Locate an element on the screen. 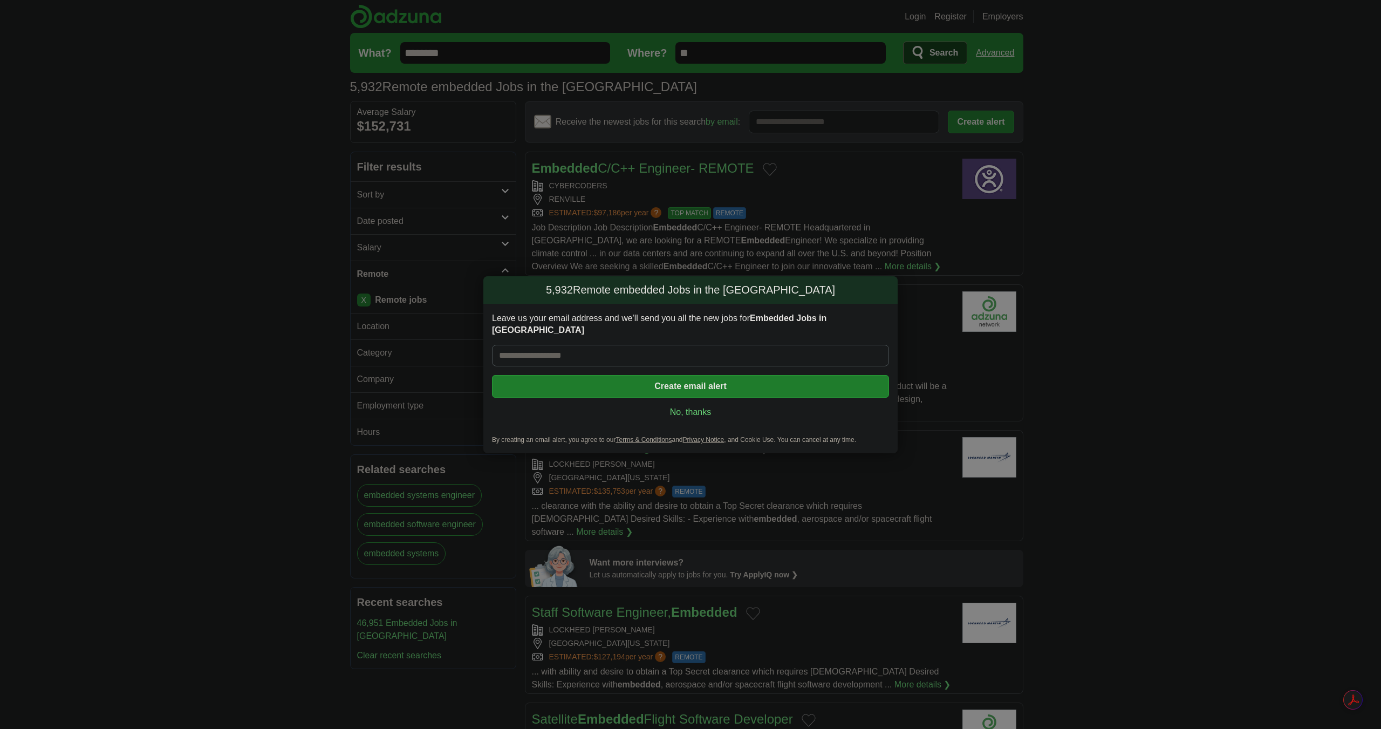  button: Create email alert is located at coordinates (690, 386).